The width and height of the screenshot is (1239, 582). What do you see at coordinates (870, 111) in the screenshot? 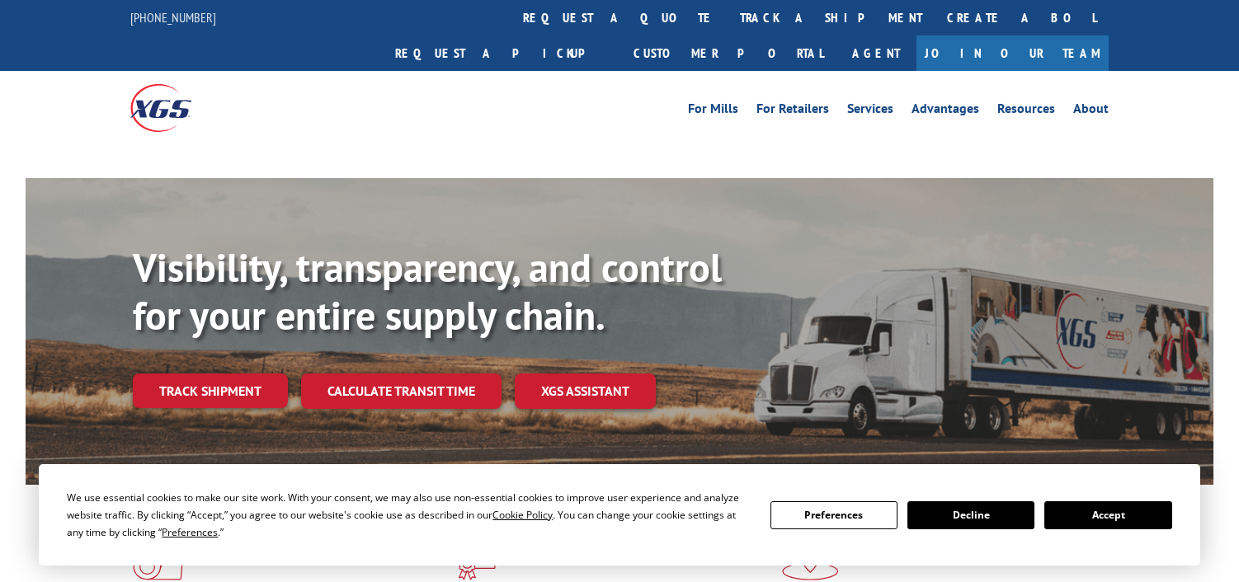
I see `a: Services` at bounding box center [870, 111].